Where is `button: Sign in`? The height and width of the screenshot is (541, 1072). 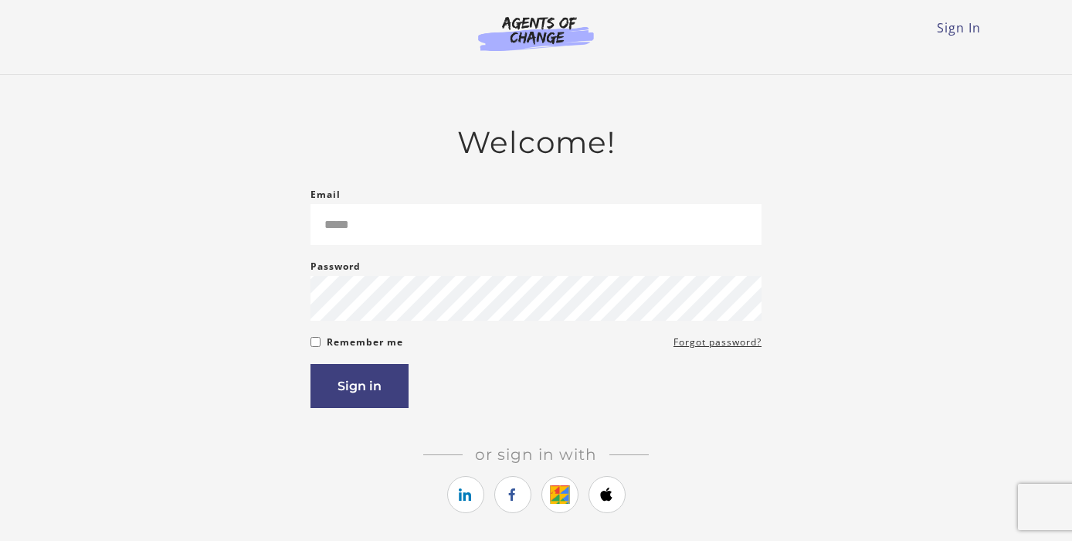
button: Sign in is located at coordinates (359, 385).